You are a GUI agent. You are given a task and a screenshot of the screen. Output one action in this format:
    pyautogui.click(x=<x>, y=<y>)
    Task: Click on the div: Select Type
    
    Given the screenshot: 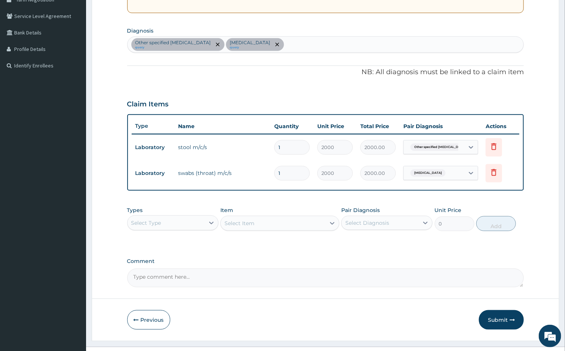 What is the action you would take?
    pyautogui.click(x=146, y=223)
    